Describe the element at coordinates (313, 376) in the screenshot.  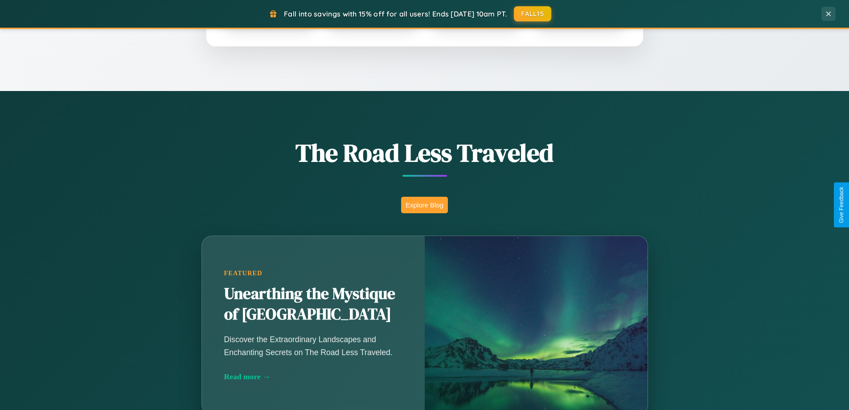
I see `div: Read more →` at that location.